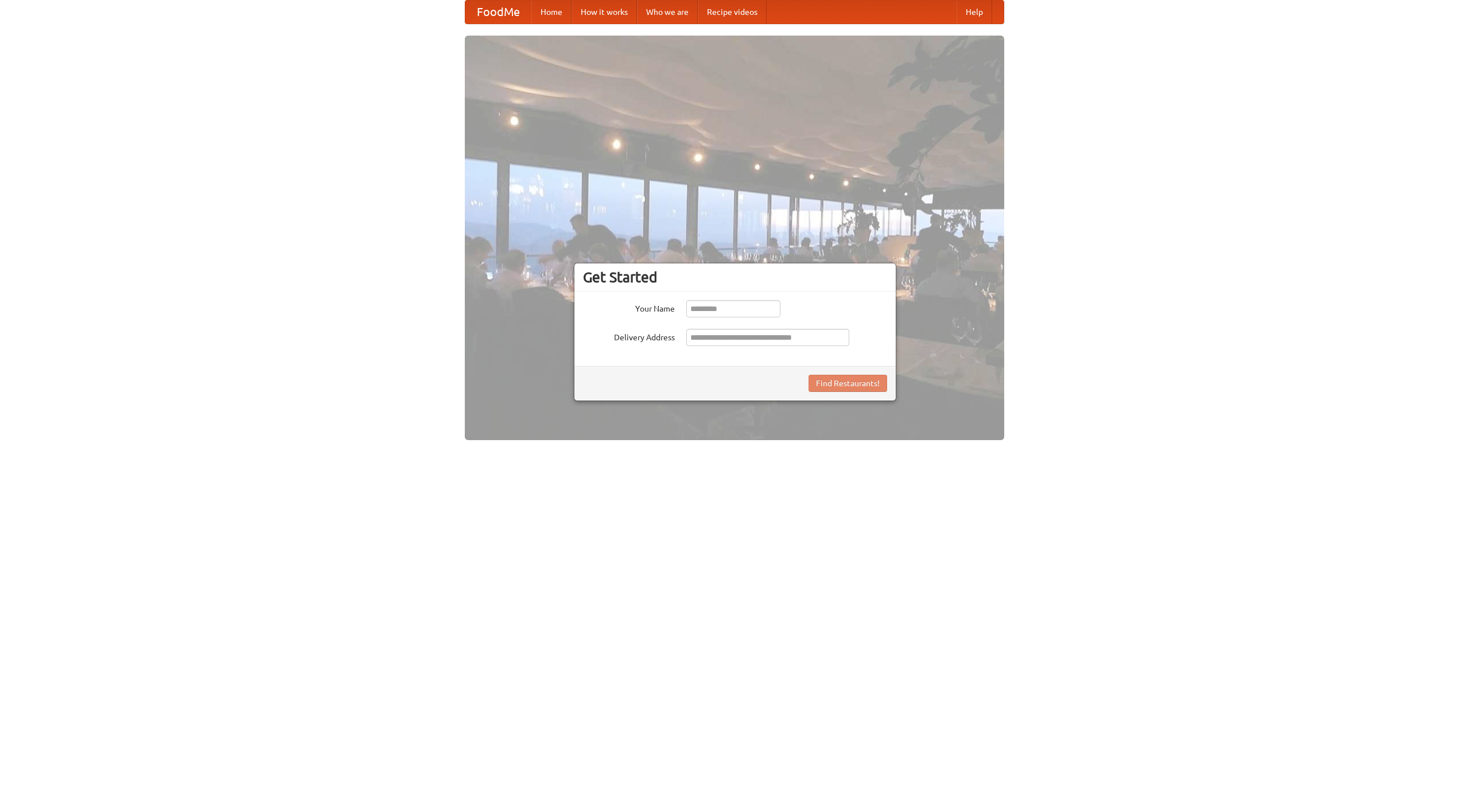 The width and height of the screenshot is (1469, 812). Describe the element at coordinates (552, 12) in the screenshot. I see `a: Home` at that location.